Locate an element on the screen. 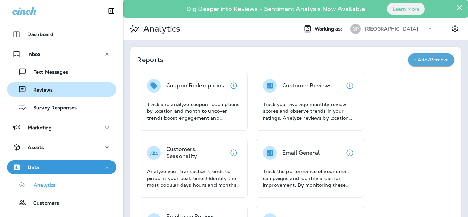  button: Customers is located at coordinates (62, 202).